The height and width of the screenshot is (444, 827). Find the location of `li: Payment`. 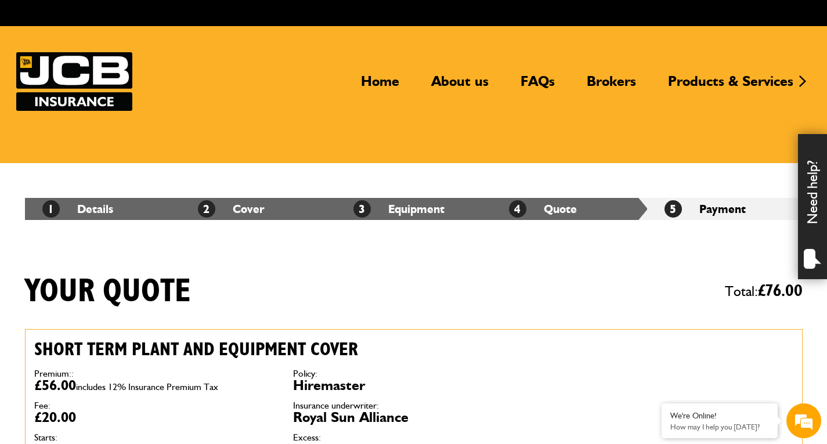

li: Payment is located at coordinates (725, 209).